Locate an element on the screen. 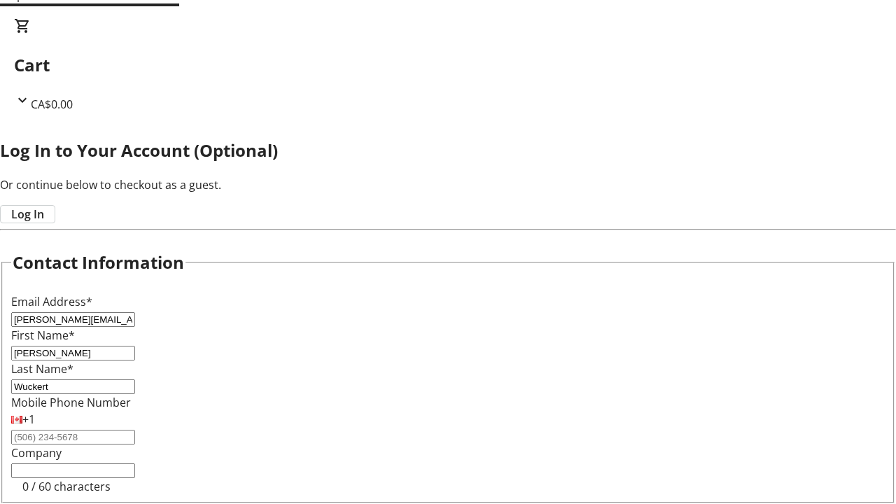 The height and width of the screenshot is (504, 896). tr-character-limit: 0 / 60 characters is located at coordinates (66, 486).